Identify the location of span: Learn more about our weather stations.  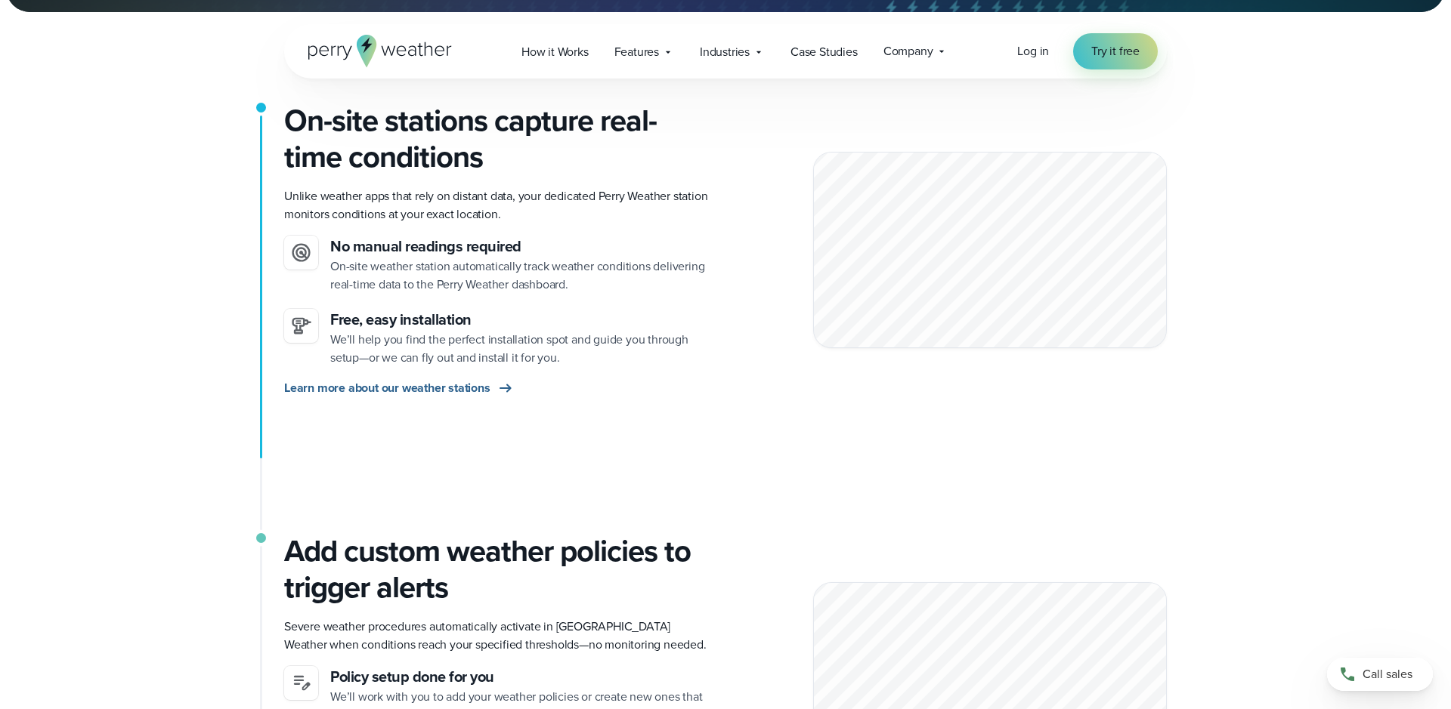
(387, 388).